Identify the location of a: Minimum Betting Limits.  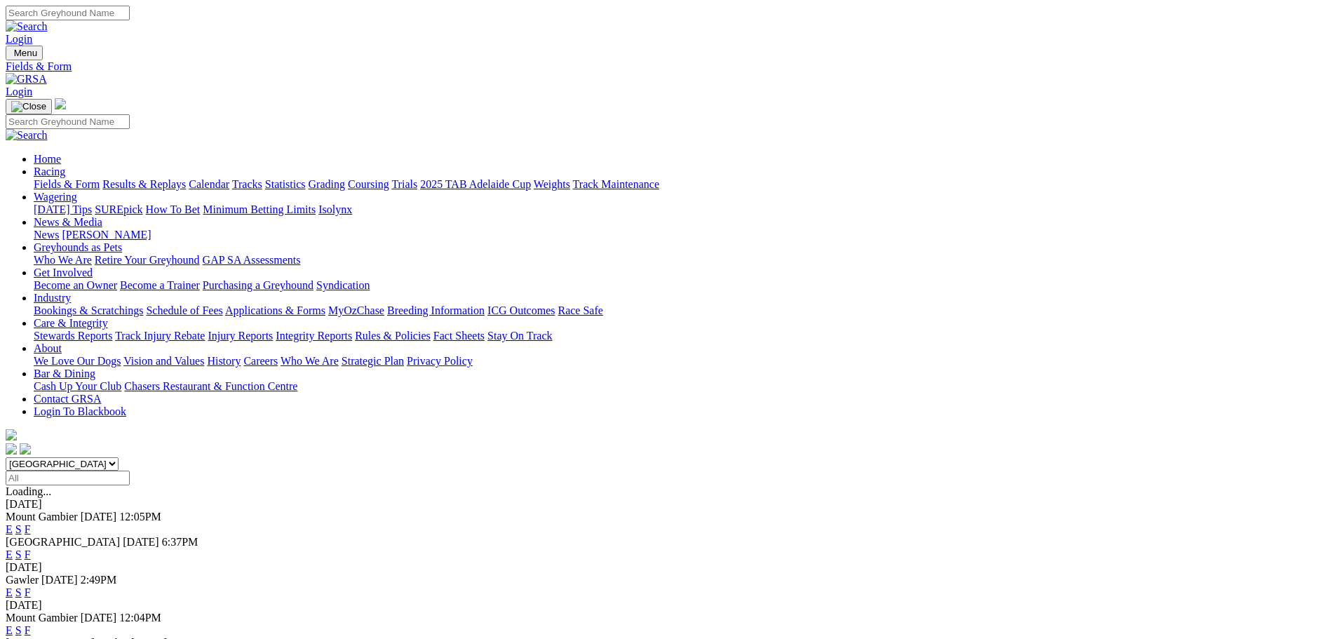
(259, 209).